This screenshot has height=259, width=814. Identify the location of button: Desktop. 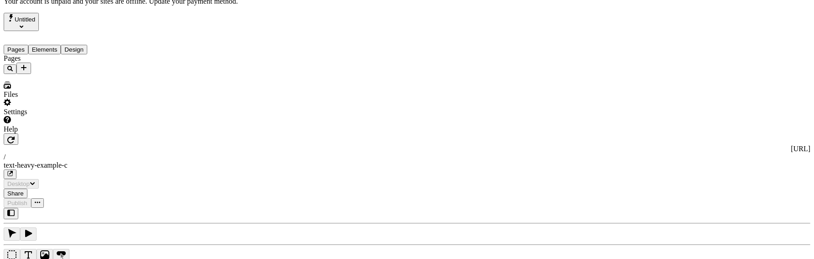
(21, 184).